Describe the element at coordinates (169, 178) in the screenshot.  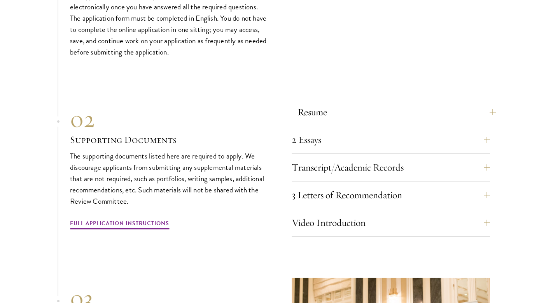
I see `p: The supporting documents listed here are required to apply. We discourage applicants from submitt...` at that location.